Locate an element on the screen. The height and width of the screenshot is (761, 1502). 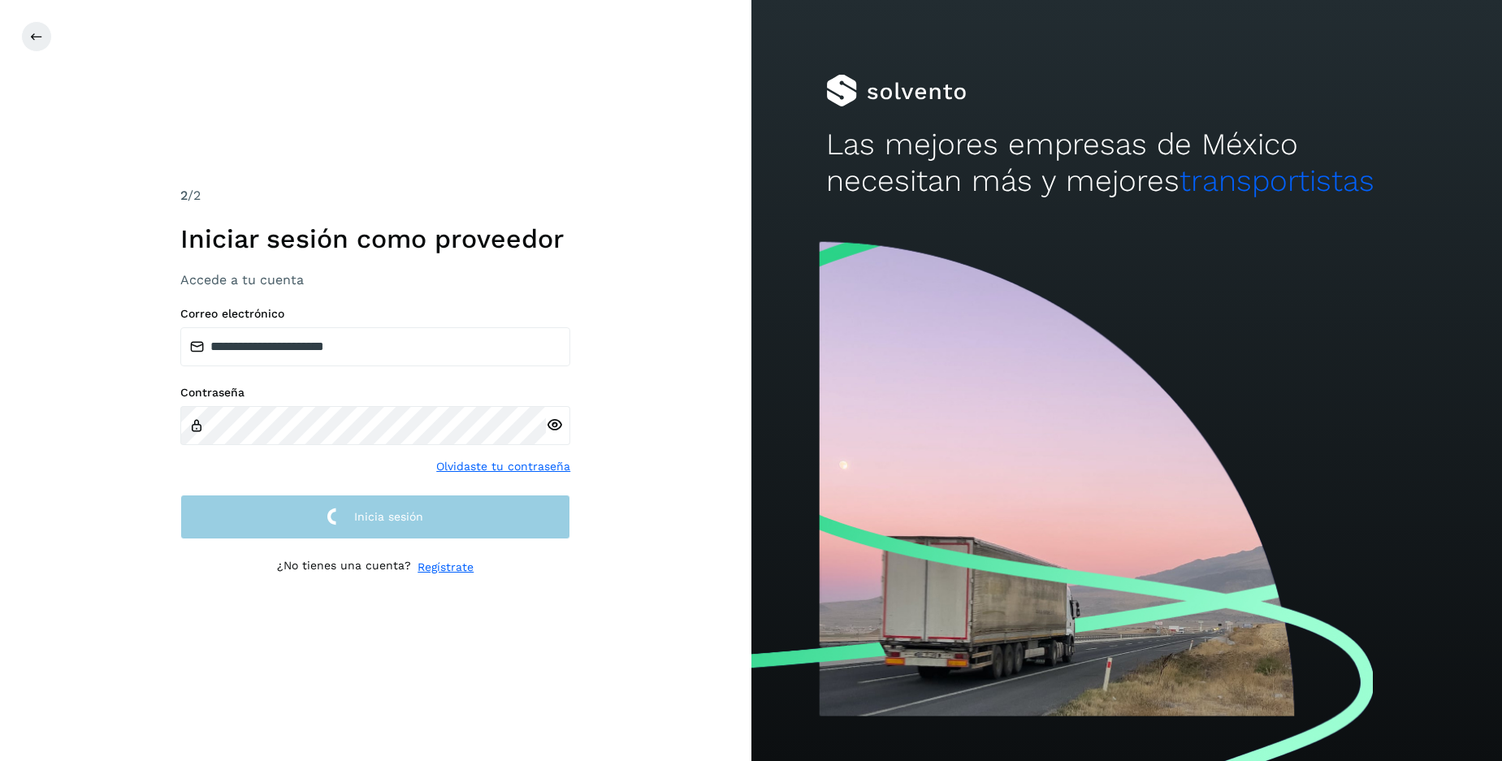
div: /2 is located at coordinates (375, 196).